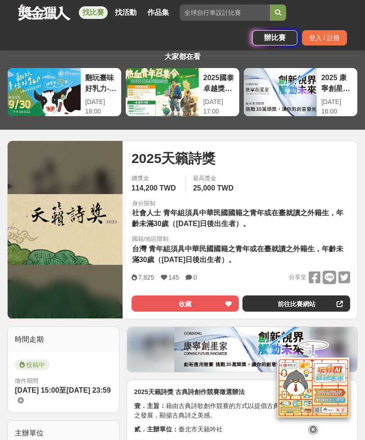  I want to click on span: 分享至, so click(297, 277).